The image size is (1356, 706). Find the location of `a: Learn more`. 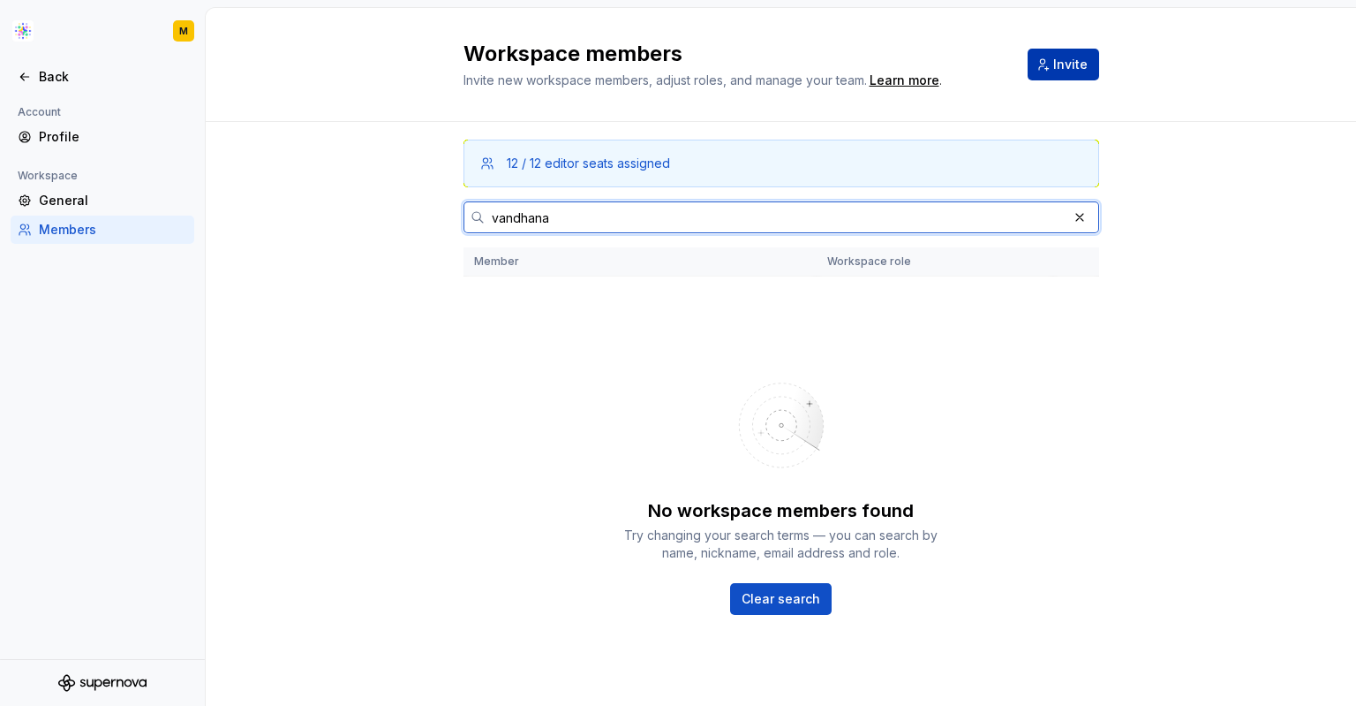

a: Learn more is located at coordinates (904, 80).